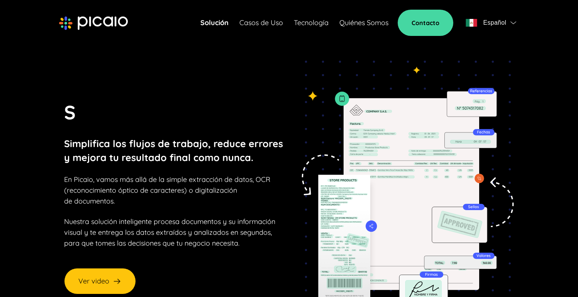 Image resolution: width=578 pixels, height=297 pixels. Describe the element at coordinates (363, 23) in the screenshot. I see `a: Quiénes Somos` at that location.